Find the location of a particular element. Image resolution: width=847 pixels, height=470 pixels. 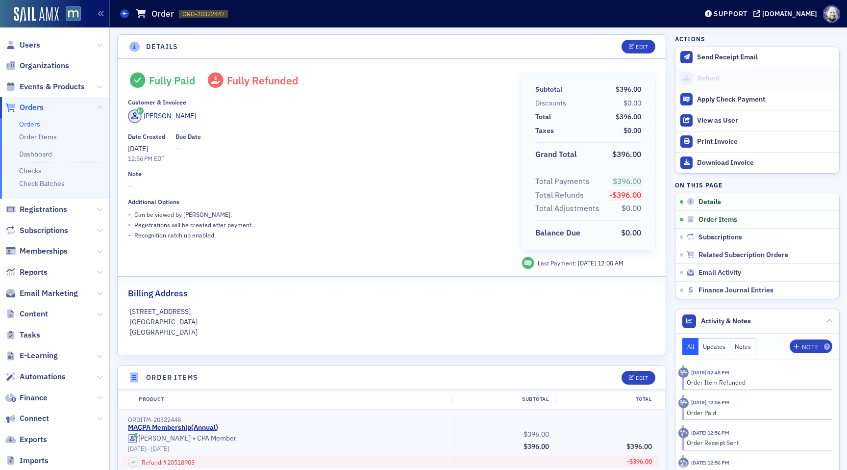

h2: Billing Address is located at coordinates (158, 293).